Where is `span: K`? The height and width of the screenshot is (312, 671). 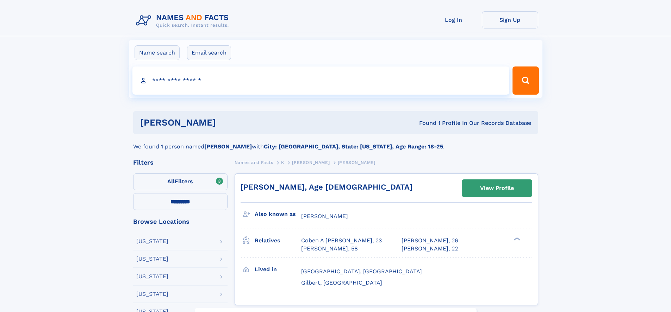 span: K is located at coordinates (282, 163).